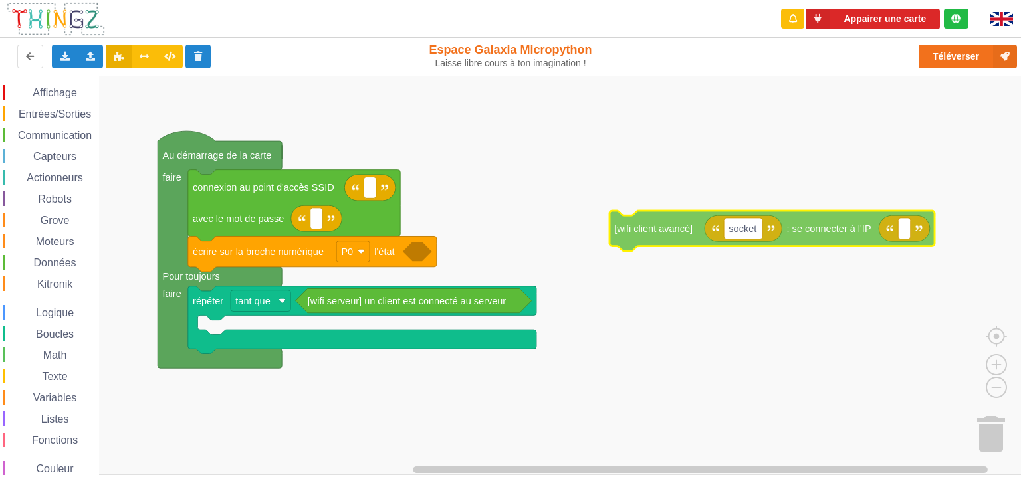 This screenshot has width=1021, height=485. Describe the element at coordinates (54, 114) in the screenshot. I see `span: Entrées/Sorties` at that location.